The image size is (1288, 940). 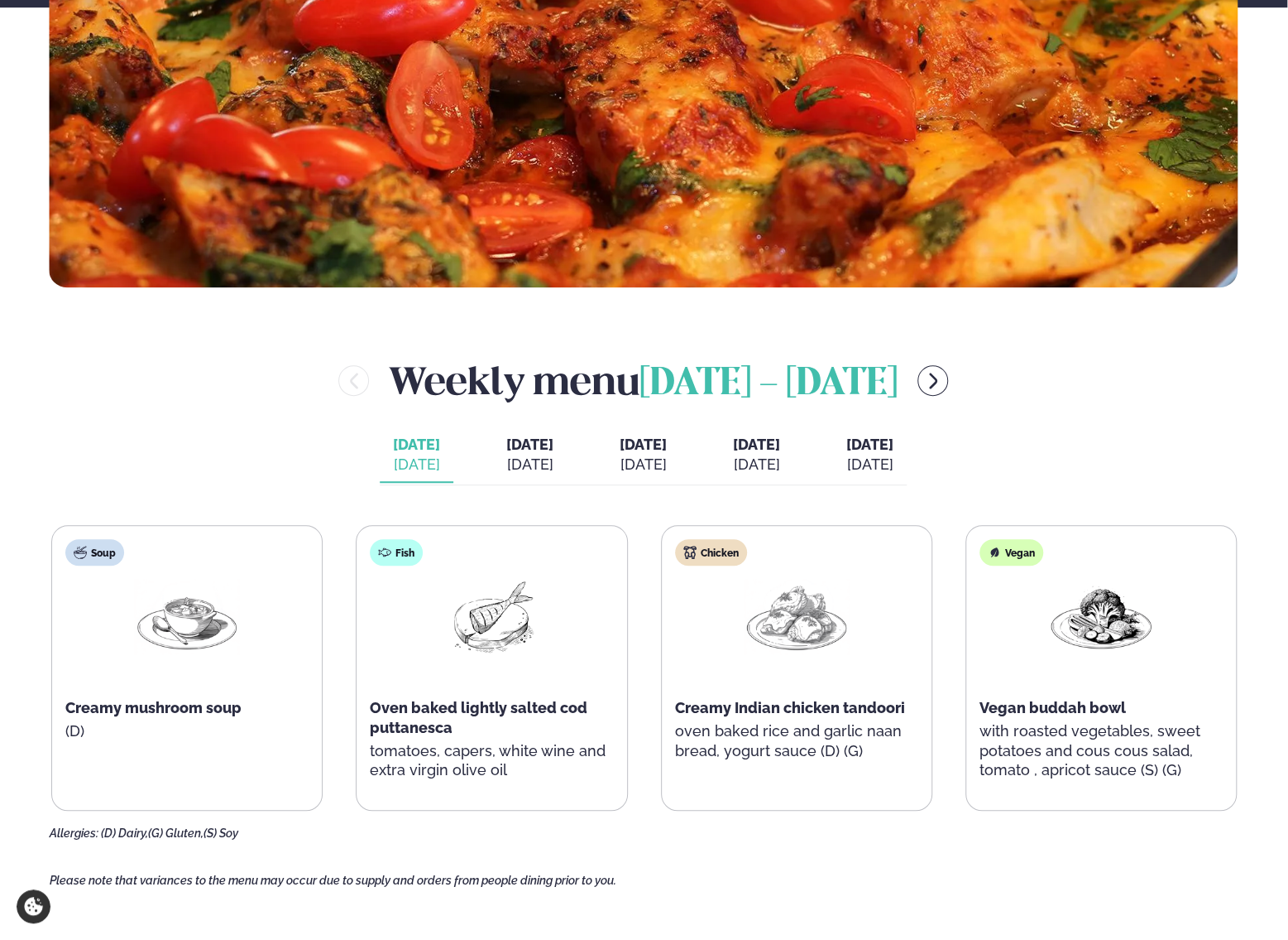 What do you see at coordinates (1053, 707) in the screenshot?
I see `span: Vegan buddah bowl` at bounding box center [1053, 707].